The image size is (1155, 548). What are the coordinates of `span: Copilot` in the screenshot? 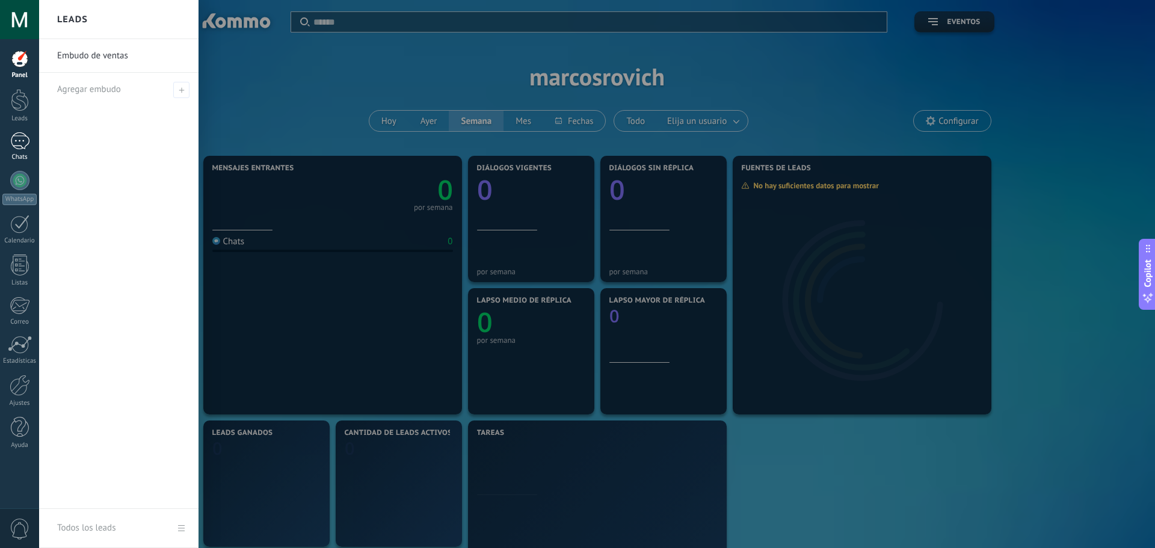 It's located at (1148, 273).